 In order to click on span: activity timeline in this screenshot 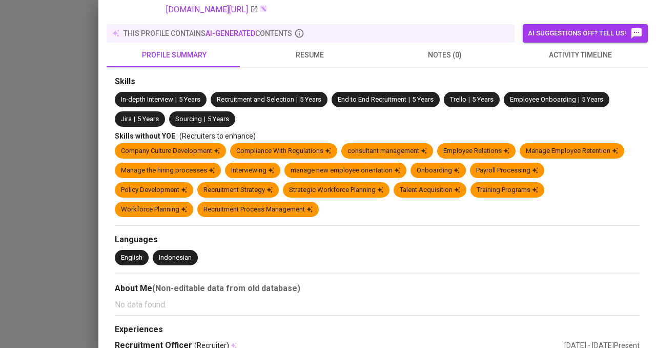, I will do `click(580, 55)`.